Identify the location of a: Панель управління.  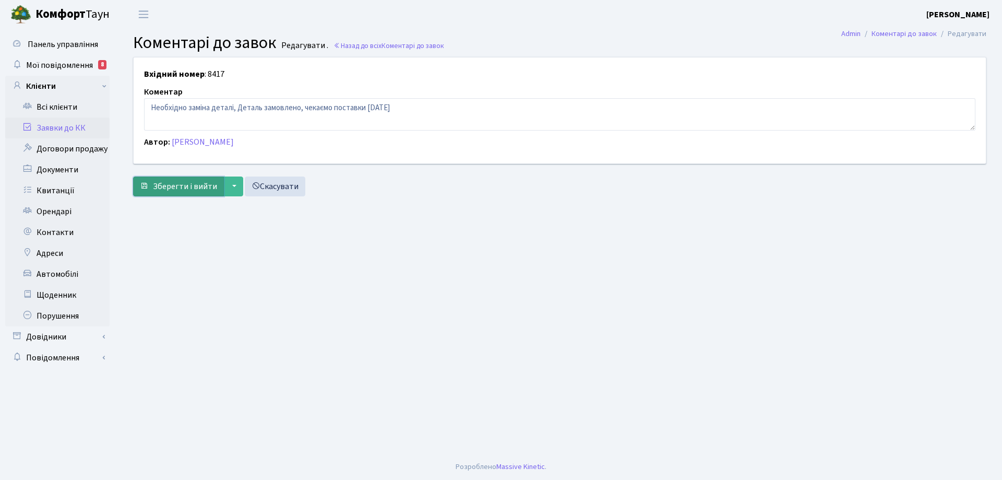
(57, 44).